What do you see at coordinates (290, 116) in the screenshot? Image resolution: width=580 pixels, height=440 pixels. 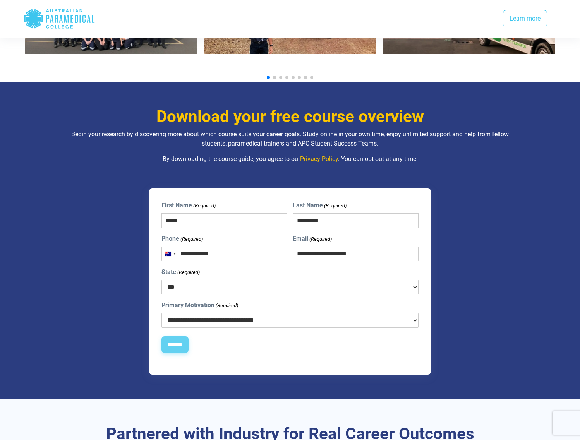 I see `h3: Download your free course overview` at bounding box center [290, 116].